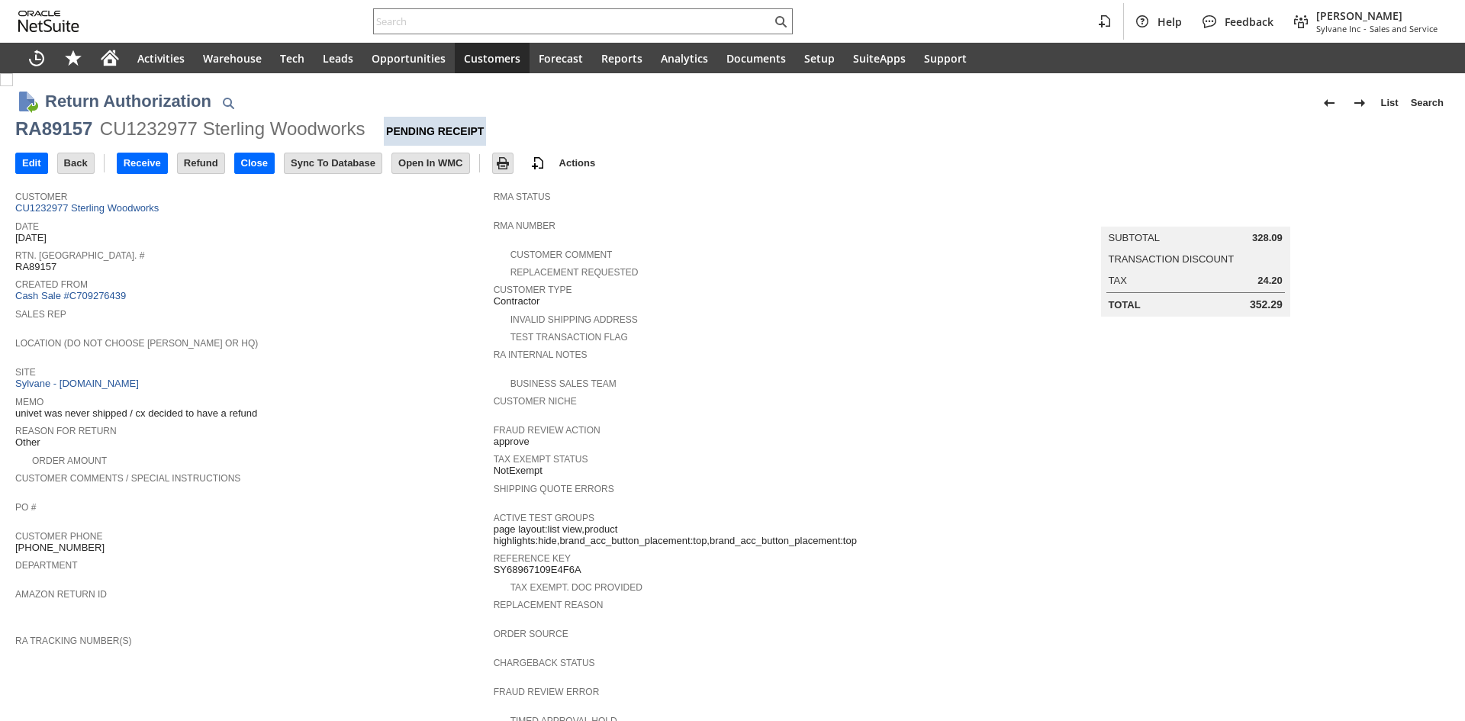  Describe the element at coordinates (685, 58) in the screenshot. I see `a: Analytics` at that location.